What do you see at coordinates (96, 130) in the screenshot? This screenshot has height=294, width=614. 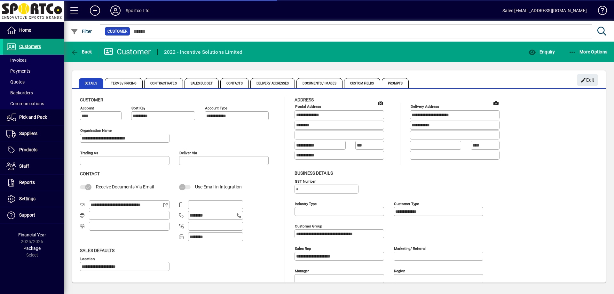 I see `mat-label: Organisation name` at bounding box center [96, 130].